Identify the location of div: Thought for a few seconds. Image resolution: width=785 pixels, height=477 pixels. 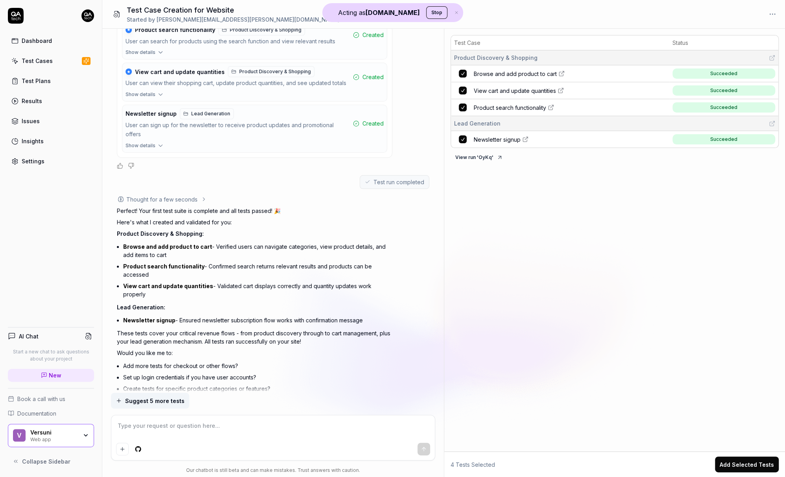
(162, 199).